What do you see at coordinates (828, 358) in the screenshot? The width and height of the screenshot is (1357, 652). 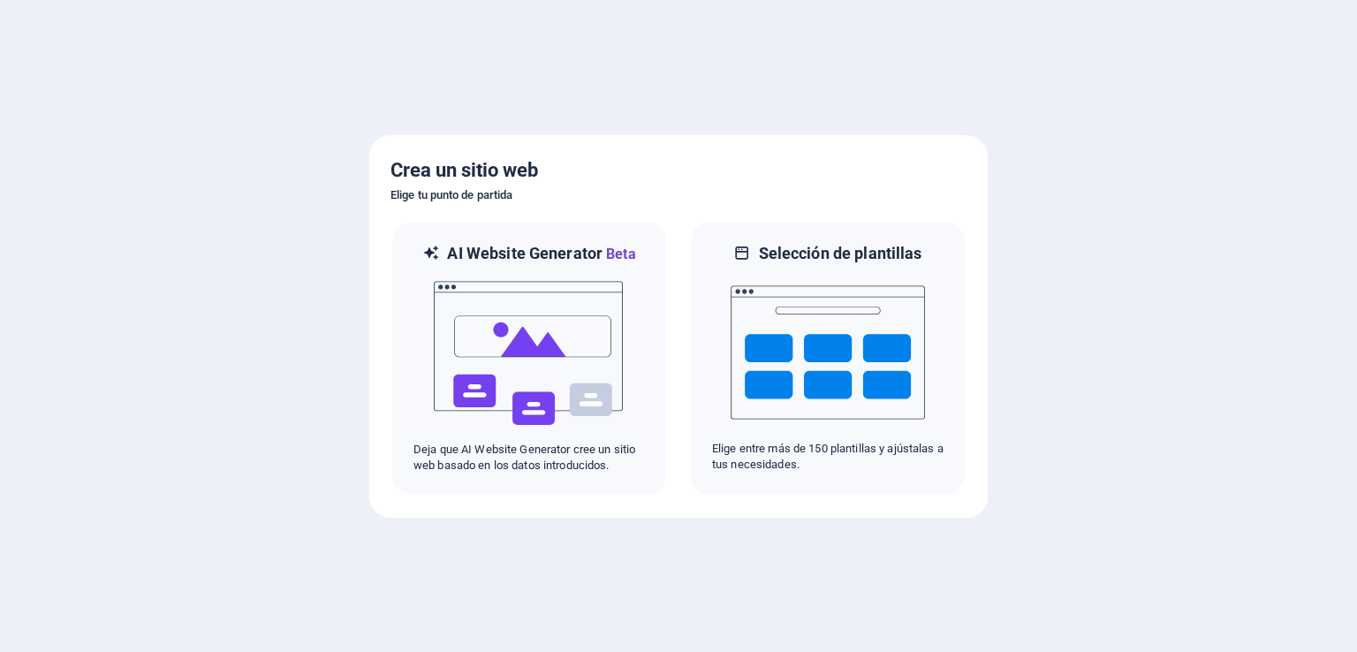 I see `div: Selección de plantillasElige entre más de 150 plantillas y ajústalas a tus necesidades.` at bounding box center [828, 358].